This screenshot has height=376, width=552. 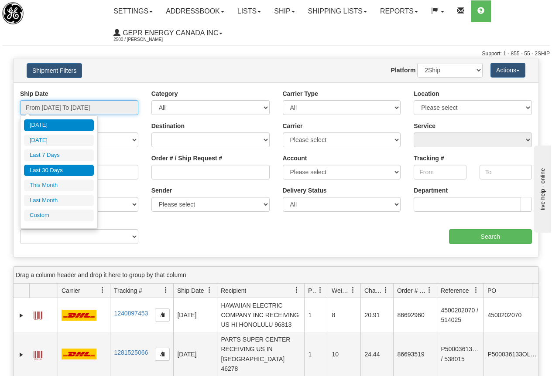 I want to click on div: grid grouping header, so click(x=276, y=275).